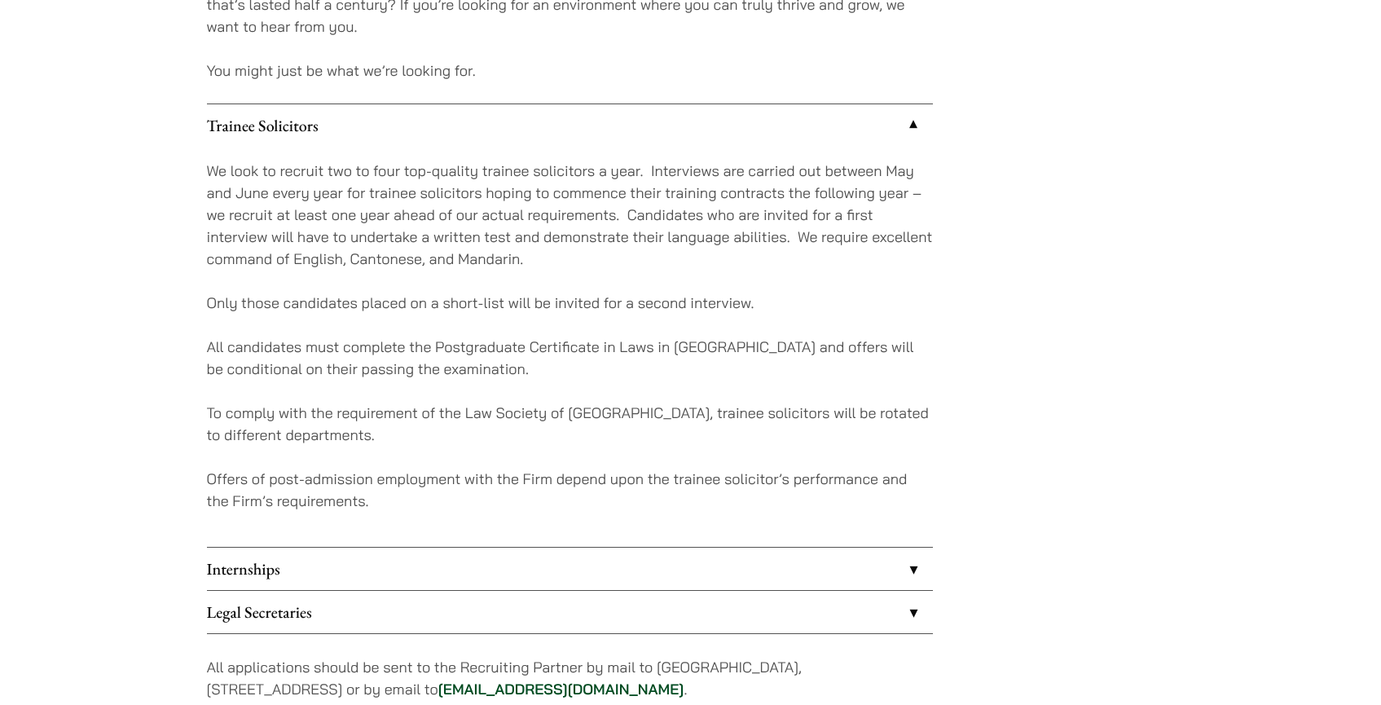 The width and height of the screenshot is (1381, 705). Describe the element at coordinates (570, 70) in the screenshot. I see `p: You might just be what we’re looking for.` at that location.